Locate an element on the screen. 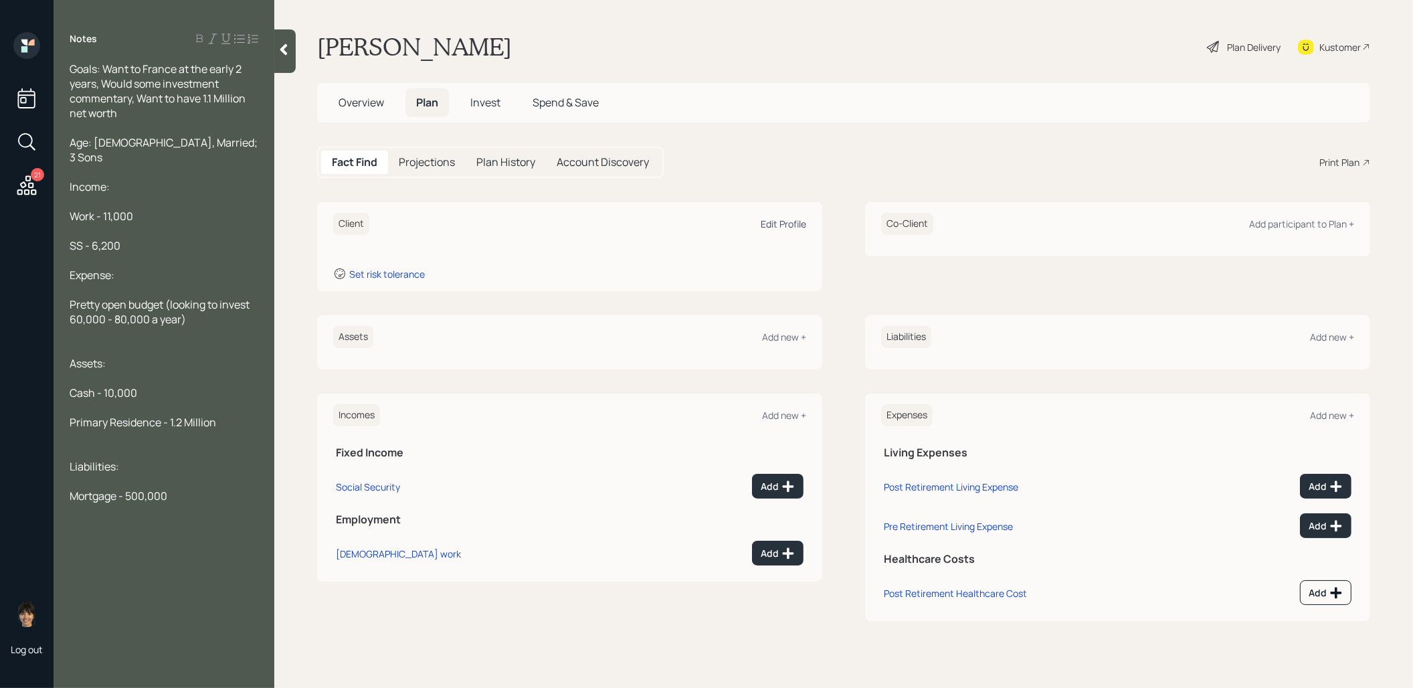  h6: Co-Client is located at coordinates (907, 223).